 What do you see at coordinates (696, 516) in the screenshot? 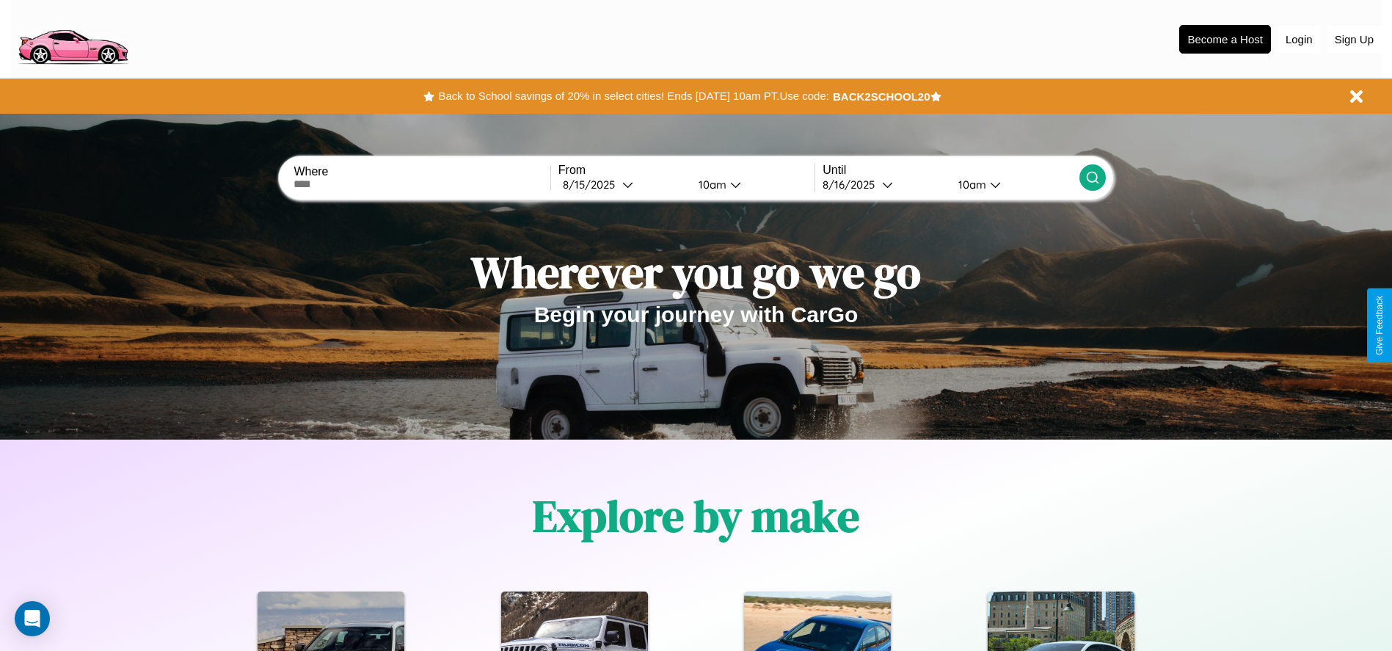
I see `h1: Explore by make` at bounding box center [696, 516].